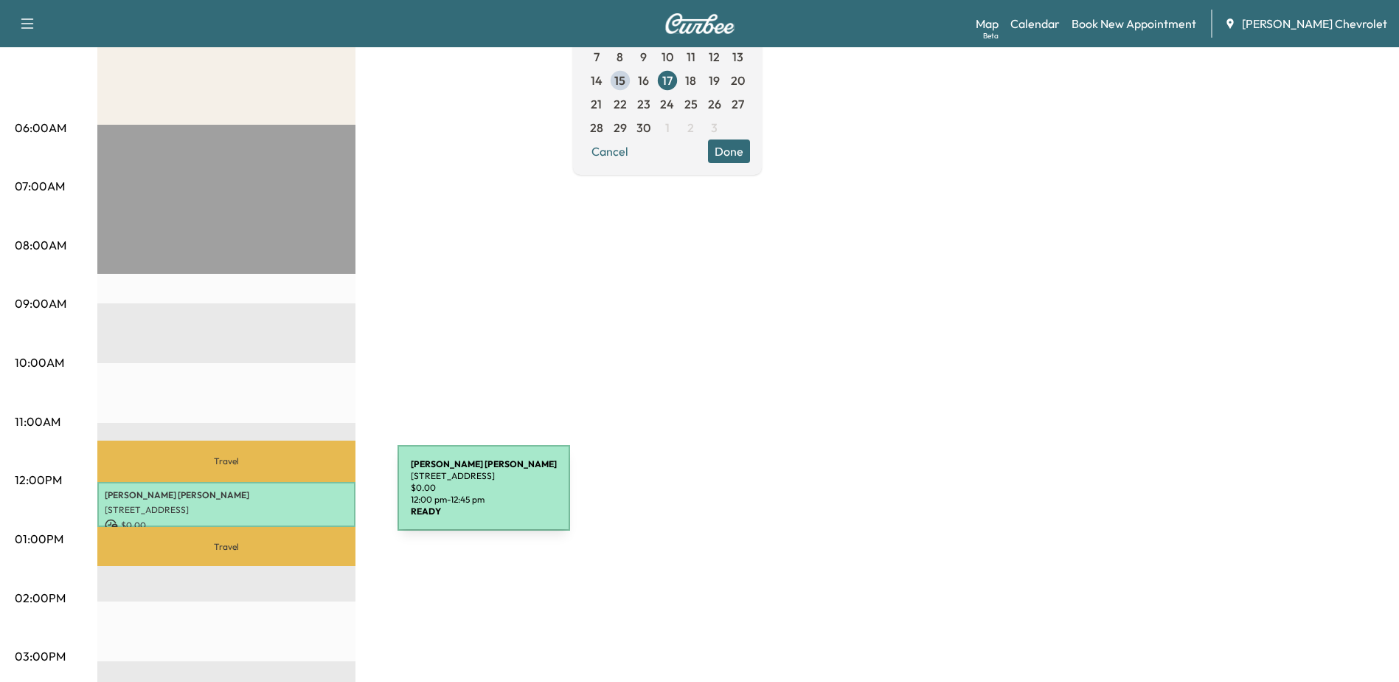  I want to click on span: 23, so click(644, 104).